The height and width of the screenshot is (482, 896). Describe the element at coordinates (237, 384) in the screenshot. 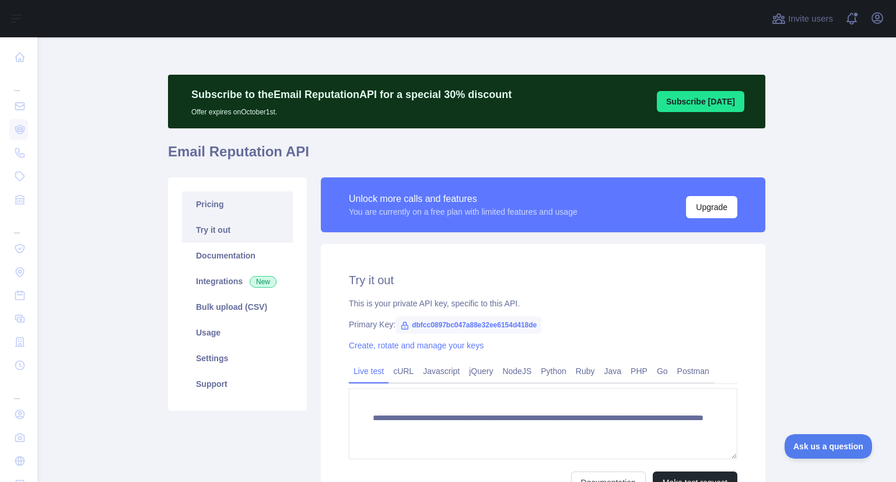

I see `a: Support` at that location.